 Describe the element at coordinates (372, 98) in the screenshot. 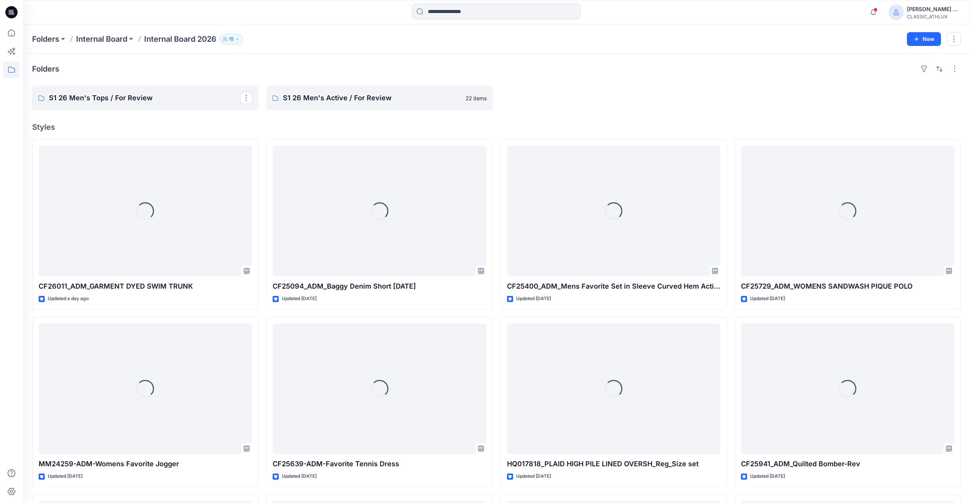

I see `p: S1 26 Men's Active / For Review` at that location.